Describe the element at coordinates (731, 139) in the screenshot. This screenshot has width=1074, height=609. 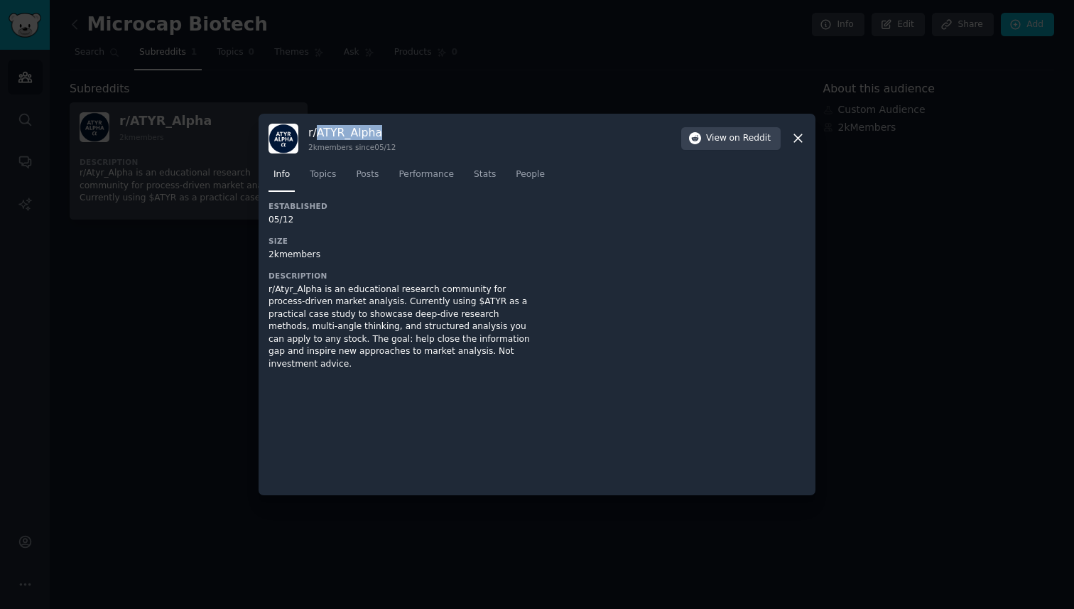
I see `button: Viewon Reddit` at that location.